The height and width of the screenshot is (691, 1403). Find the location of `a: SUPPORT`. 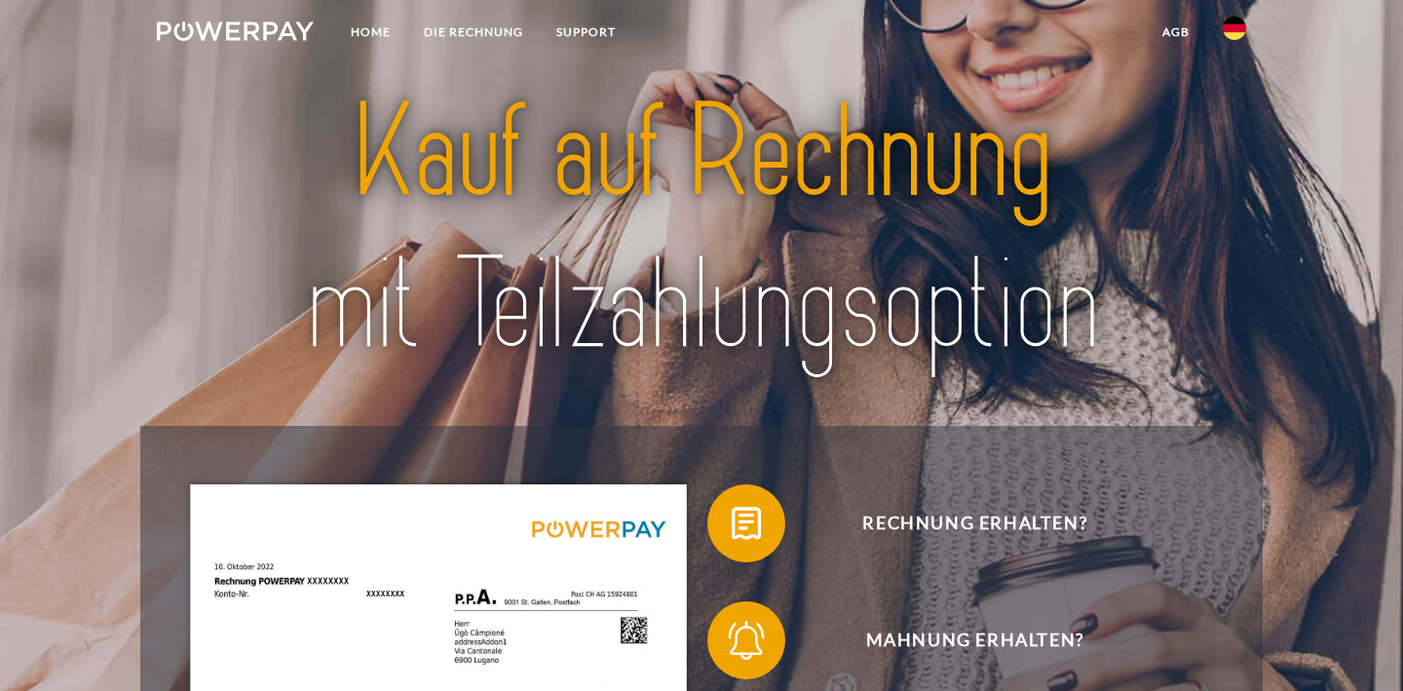

a: SUPPORT is located at coordinates (586, 32).